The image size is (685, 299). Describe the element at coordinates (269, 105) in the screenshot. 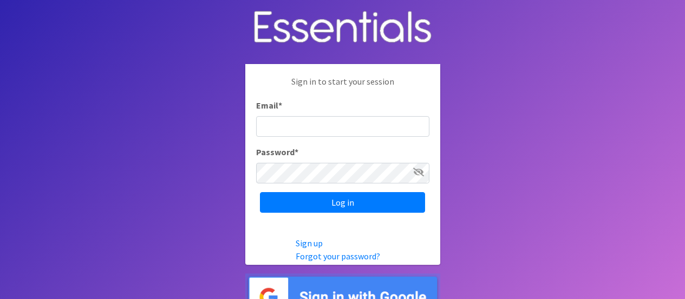

I see `label: Email` at that location.